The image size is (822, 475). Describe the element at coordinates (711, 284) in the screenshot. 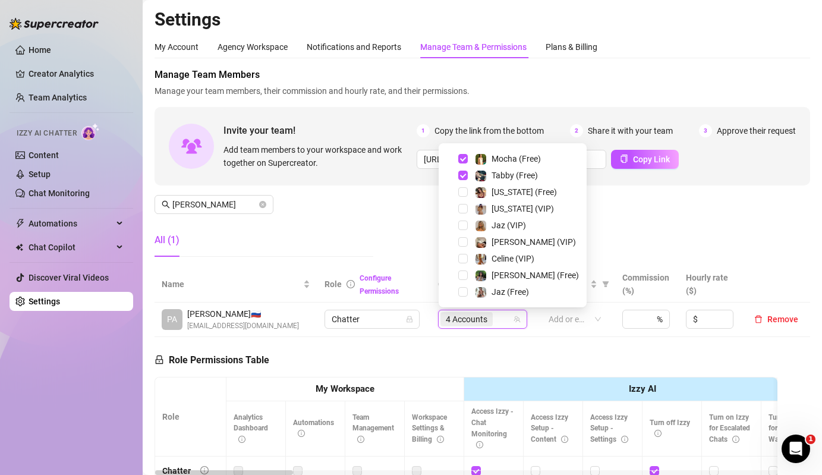

I see `th: Hourly rate ($)` at that location.